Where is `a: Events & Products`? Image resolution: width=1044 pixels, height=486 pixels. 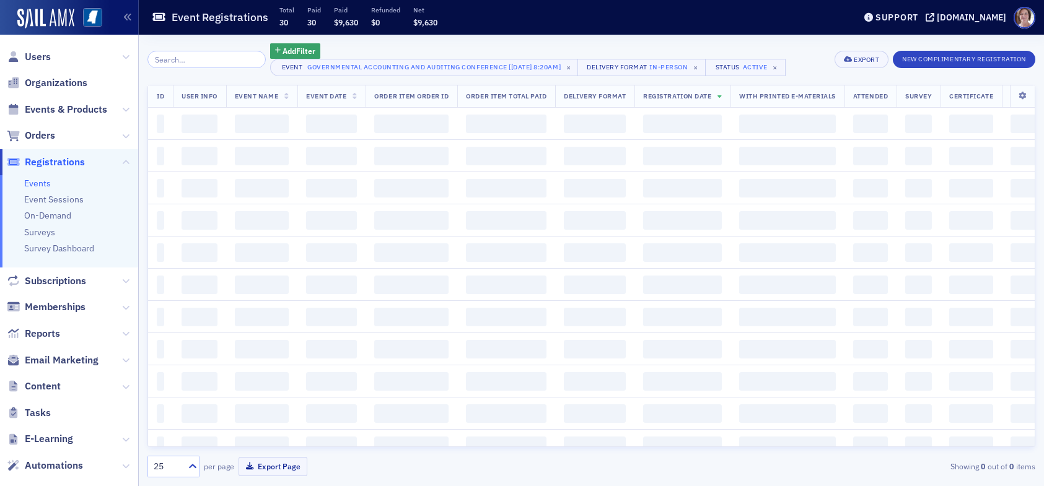
a: Events & Products is located at coordinates (57, 110).